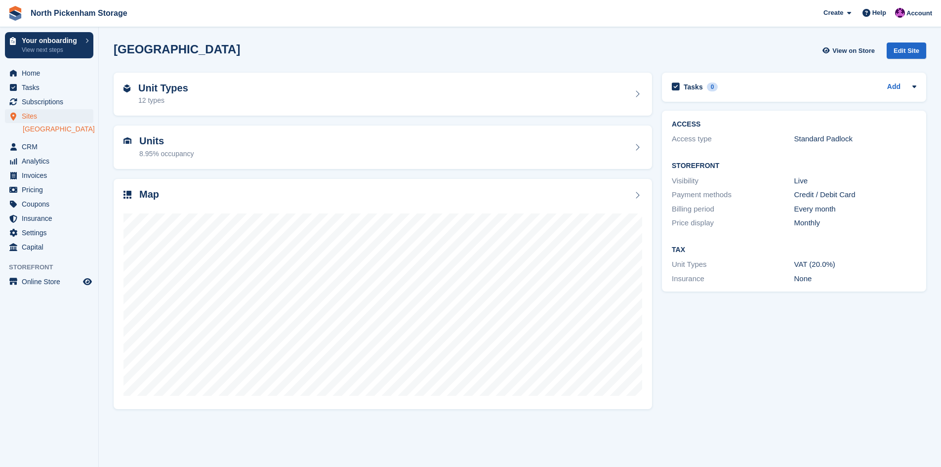  What do you see at coordinates (127, 195) in the screenshot?
I see `img: map-icn-33ee37083ee616e46c38cad1a60f524a97daa1e2b2c8c0bc3eb3415660979fc1.svg` at bounding box center [127, 195].